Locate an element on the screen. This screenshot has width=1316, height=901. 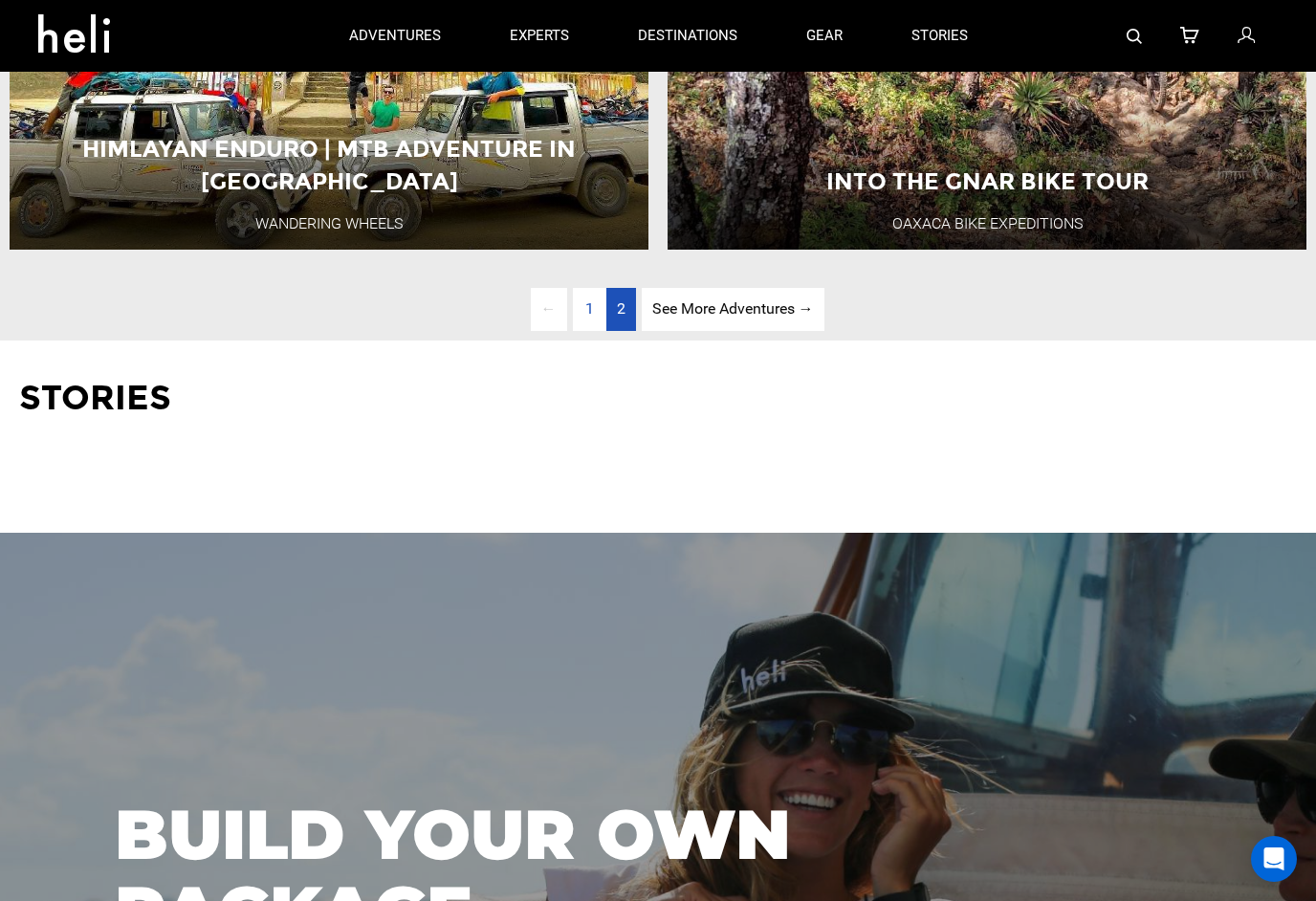
p: adventures is located at coordinates (395, 36).